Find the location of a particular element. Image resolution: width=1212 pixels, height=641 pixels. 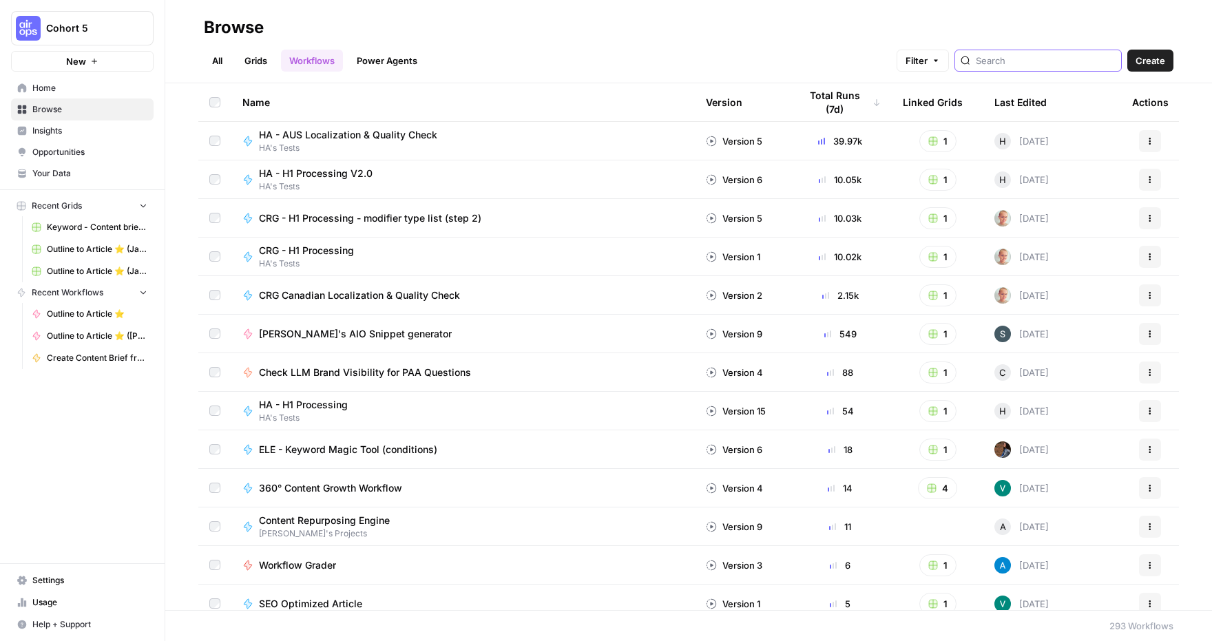

span: Create is located at coordinates (1150, 61).